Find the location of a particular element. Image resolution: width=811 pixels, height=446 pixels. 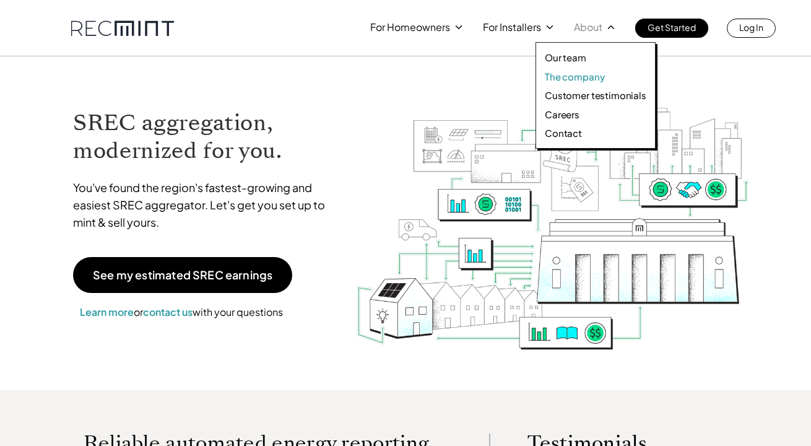

span: Learn more is located at coordinates (106, 311).